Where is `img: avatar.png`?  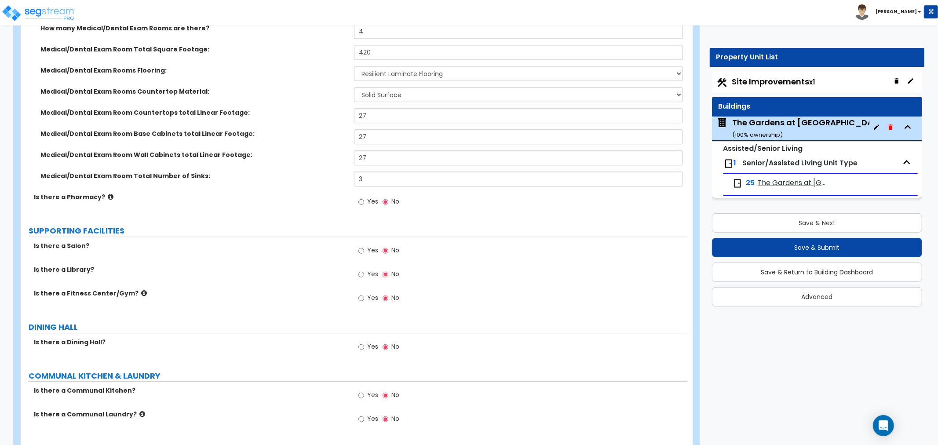
img: avatar.png is located at coordinates (862, 12).